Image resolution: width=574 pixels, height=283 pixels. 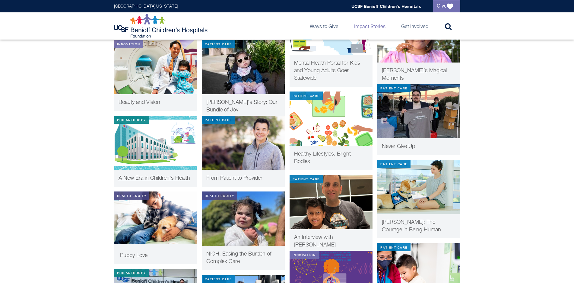 What do you see at coordinates (322, 157) in the screenshot?
I see `span: Healthy Lifestyles, Bright Bodies` at bounding box center [322, 157].